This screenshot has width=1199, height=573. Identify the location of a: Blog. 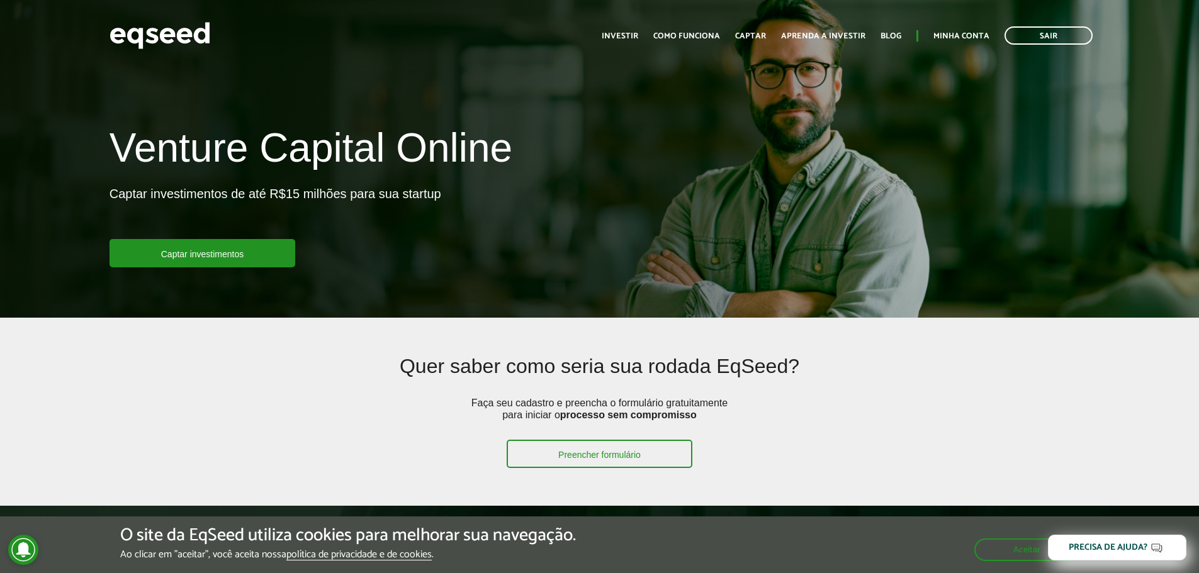
(890, 36).